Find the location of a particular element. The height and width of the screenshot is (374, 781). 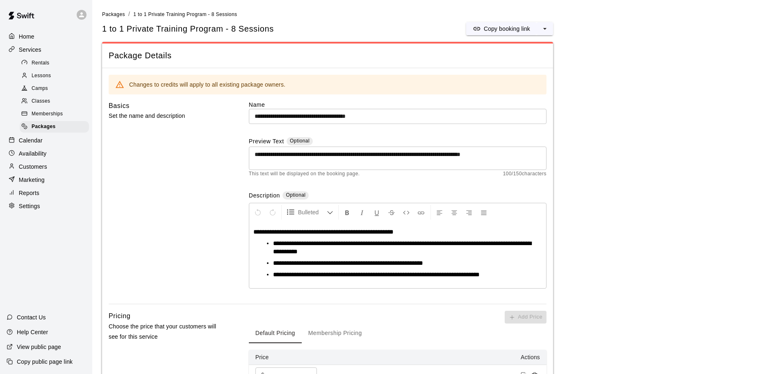

p: Settings is located at coordinates (30, 206).